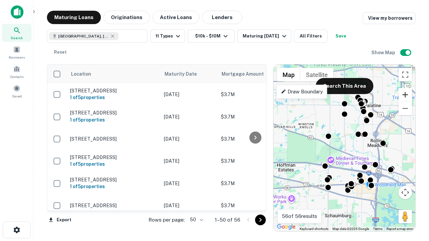 The image size is (429, 241). Describe the element at coordinates (17, 91) in the screenshot. I see `div: Saved` at that location.